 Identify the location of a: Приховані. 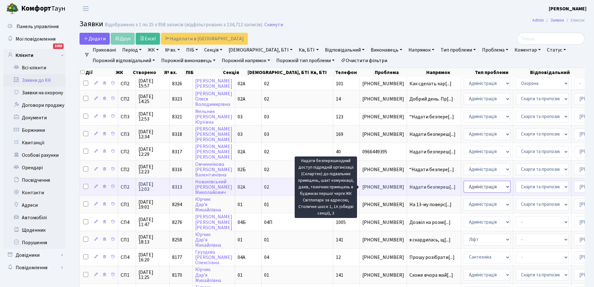
(104, 50).